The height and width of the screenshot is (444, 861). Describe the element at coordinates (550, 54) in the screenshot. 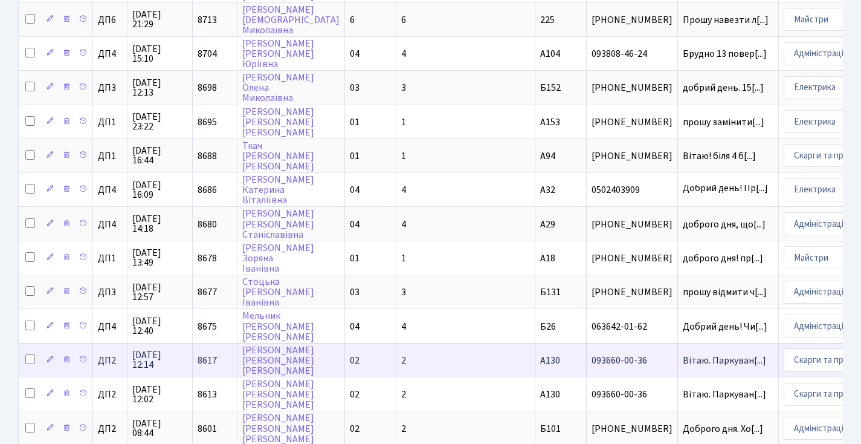

I see `span: А104` at that location.